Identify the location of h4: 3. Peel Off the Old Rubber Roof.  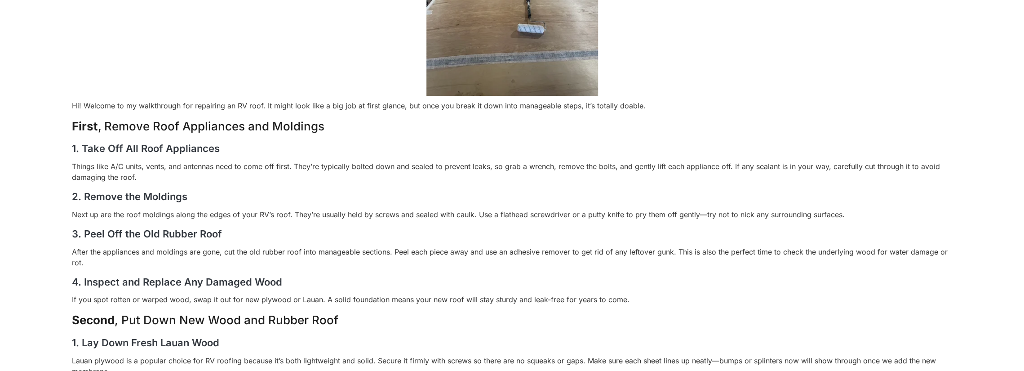
(512, 234).